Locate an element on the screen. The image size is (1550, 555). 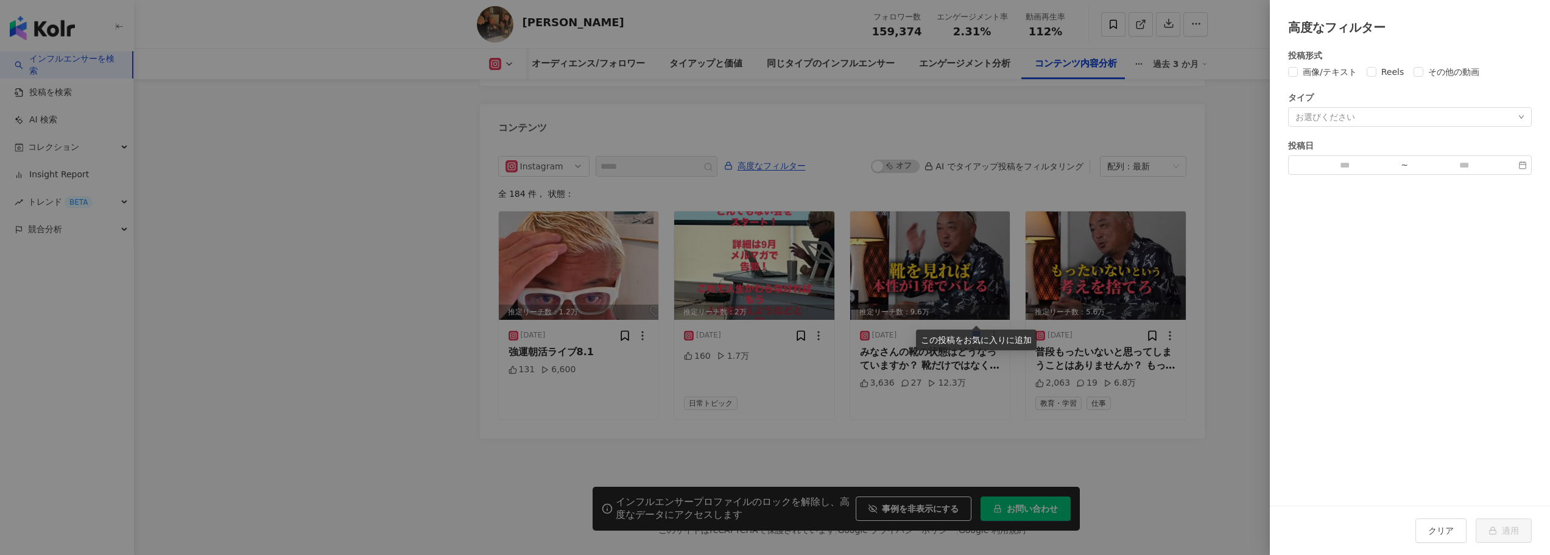
span: クリア is located at coordinates (1441, 531).